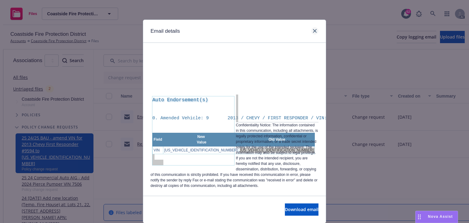 The width and height of the screenshot is (469, 223). I want to click on span: Download email, so click(302, 209).